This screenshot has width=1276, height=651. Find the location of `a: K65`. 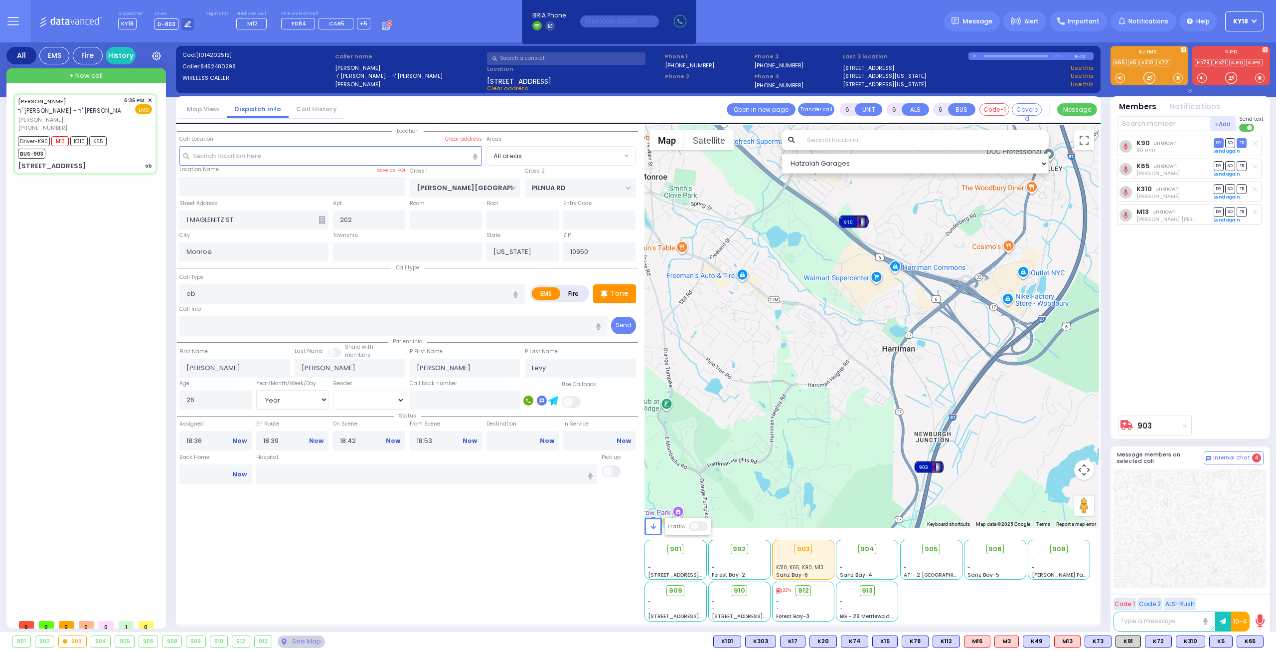

a: K65 is located at coordinates (1143, 165).